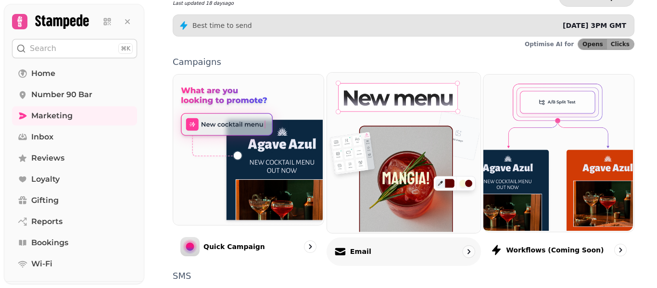  I want to click on a: Marketing, so click(75, 116).